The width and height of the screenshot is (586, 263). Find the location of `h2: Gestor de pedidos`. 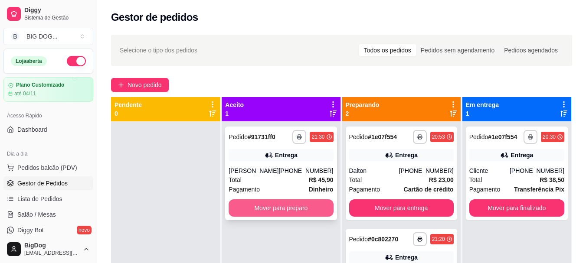

h2: Gestor de pedidos is located at coordinates (154, 17).